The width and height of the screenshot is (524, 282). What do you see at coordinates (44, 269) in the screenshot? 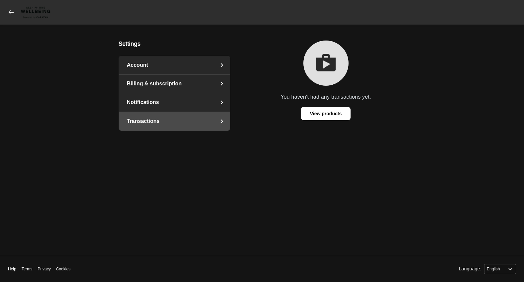
I see `a: Privacy` at bounding box center [44, 269].